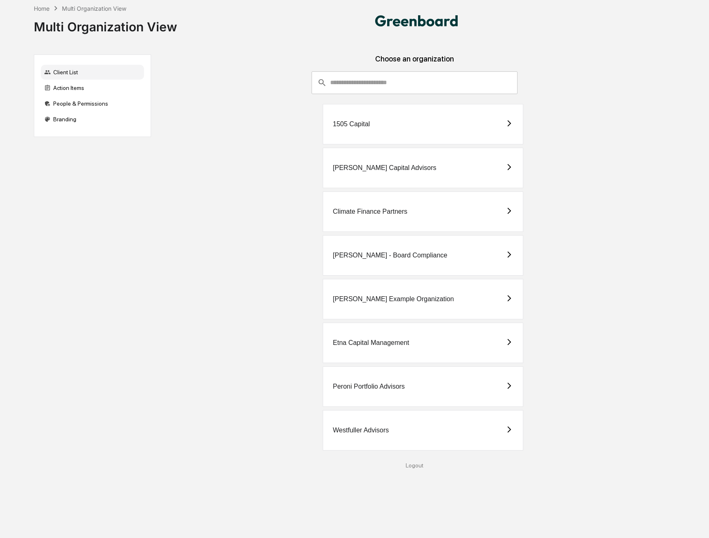 This screenshot has width=709, height=538. What do you see at coordinates (371, 343) in the screenshot?
I see `div: Etna Capital Management` at bounding box center [371, 343].